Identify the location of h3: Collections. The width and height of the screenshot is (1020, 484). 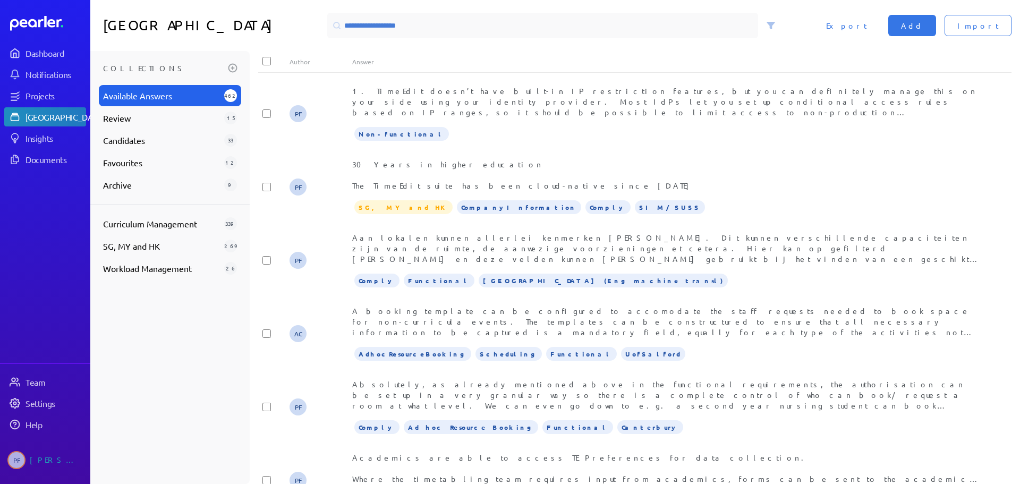
(164, 68).